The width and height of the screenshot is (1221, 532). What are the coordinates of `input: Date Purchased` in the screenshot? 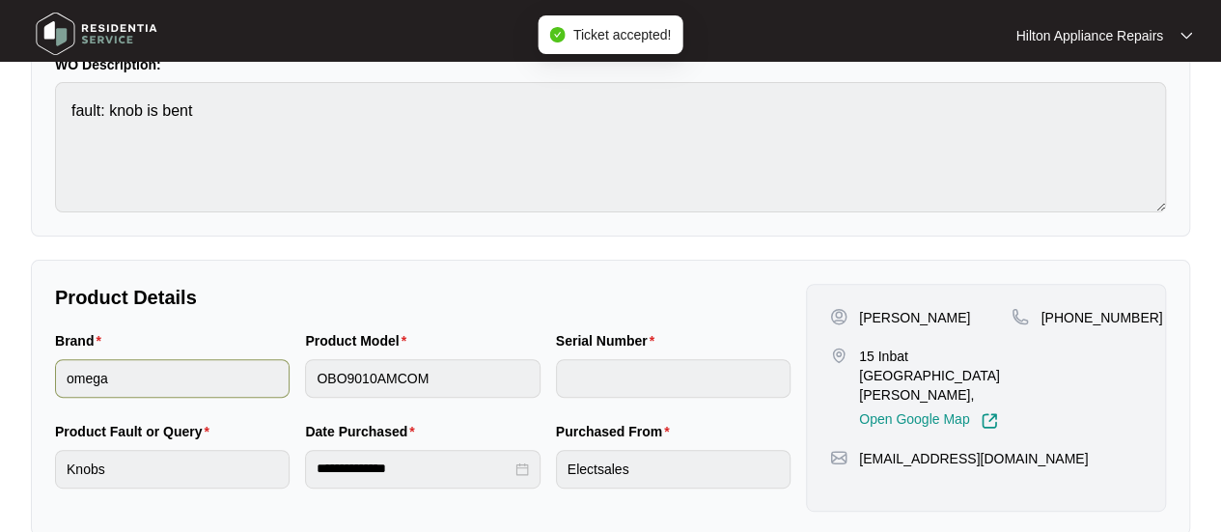 It's located at (413, 468).